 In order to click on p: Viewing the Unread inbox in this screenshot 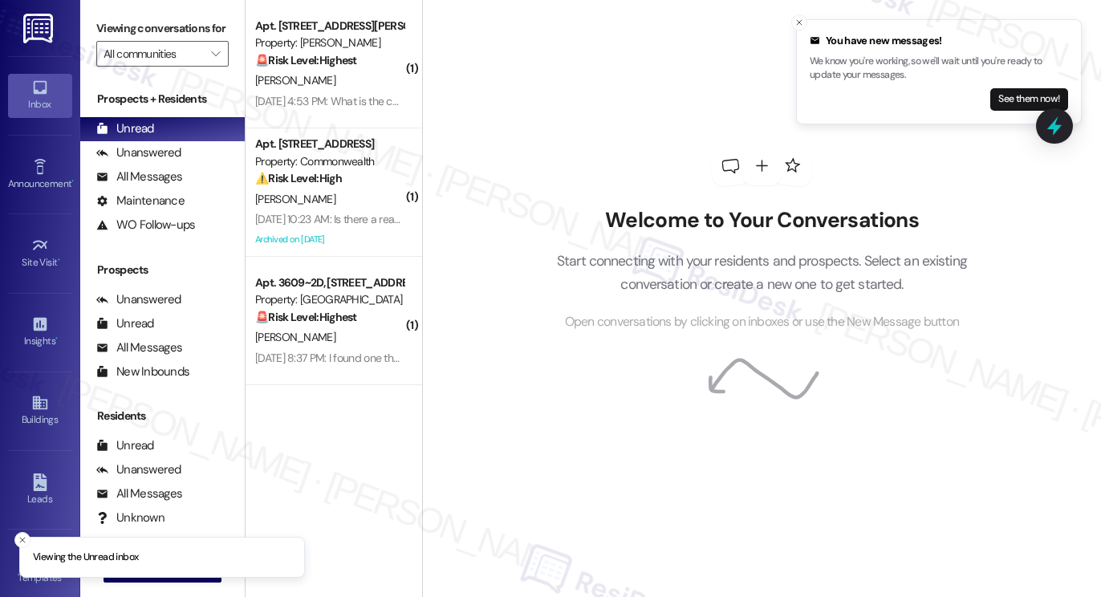, I will do `click(85, 558)`.